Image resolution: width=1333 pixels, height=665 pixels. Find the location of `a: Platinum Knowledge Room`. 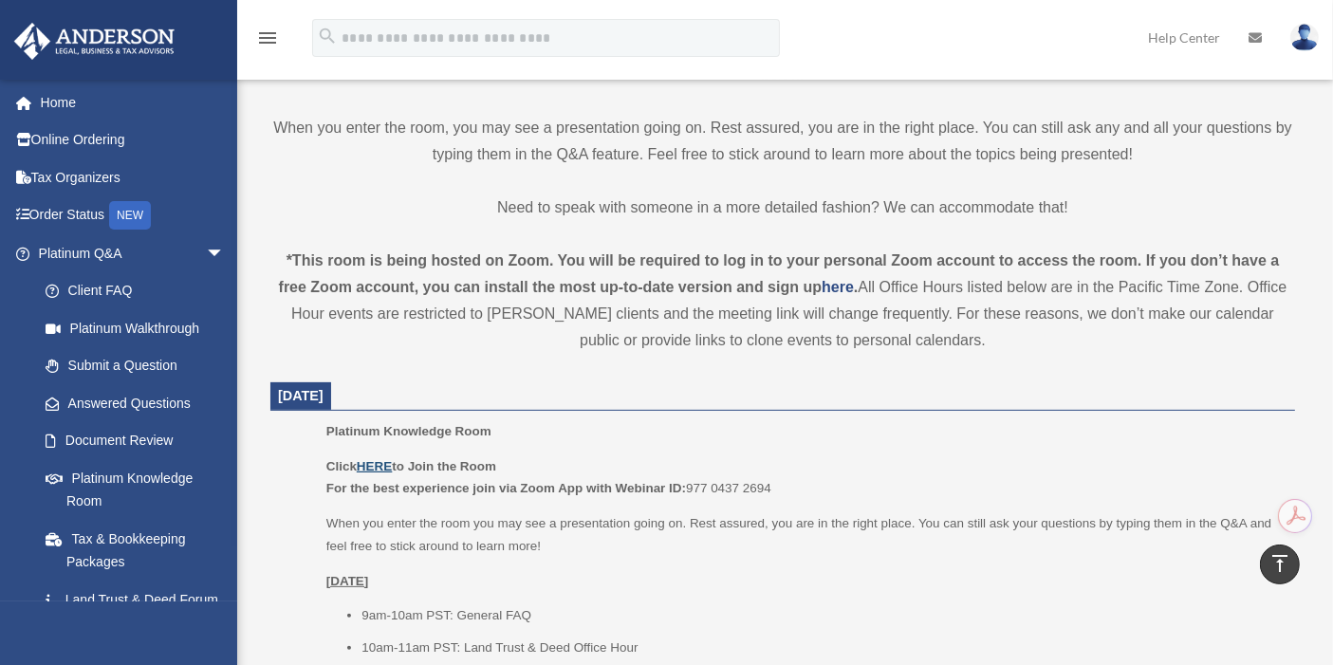

a: Platinum Knowledge Room is located at coordinates (135, 490).